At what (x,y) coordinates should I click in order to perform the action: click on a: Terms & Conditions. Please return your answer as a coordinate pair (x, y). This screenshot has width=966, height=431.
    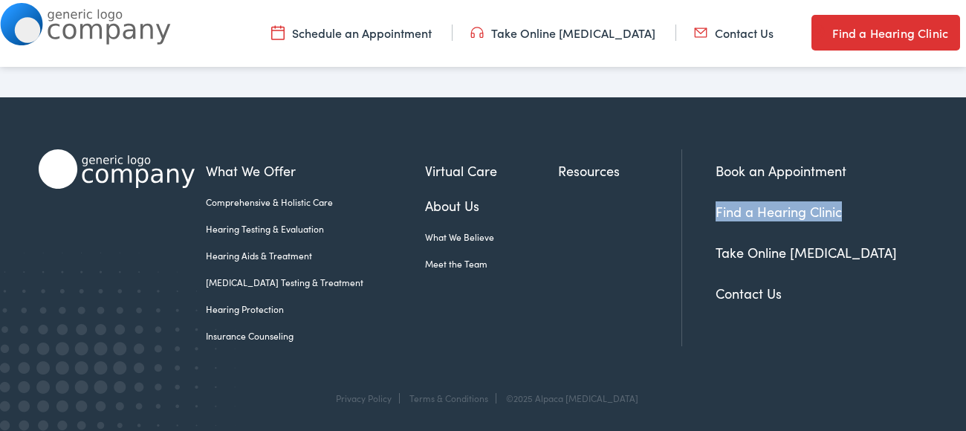
    Looking at the image, I should click on (449, 397).